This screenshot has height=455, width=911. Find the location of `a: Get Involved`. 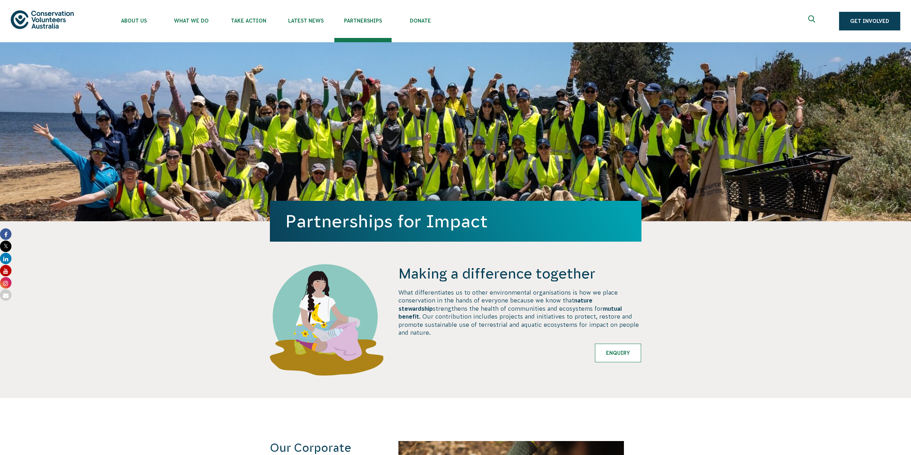

a: Get Involved is located at coordinates (869, 21).